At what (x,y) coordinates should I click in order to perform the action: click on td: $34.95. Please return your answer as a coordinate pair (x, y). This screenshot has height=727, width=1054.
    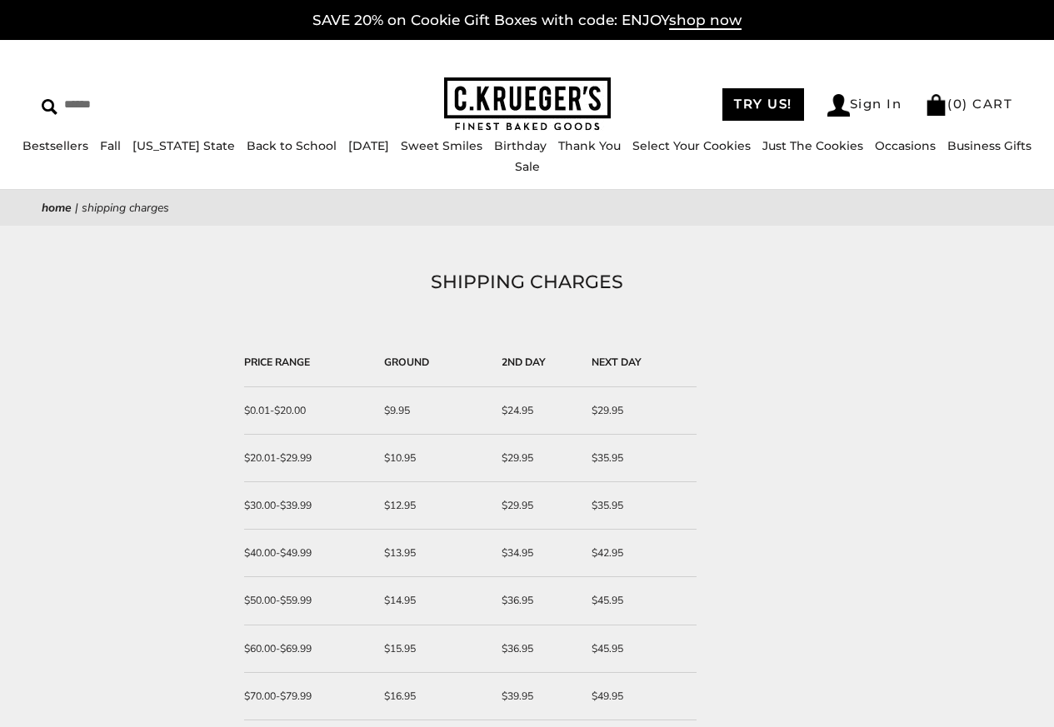
    Looking at the image, I should click on (537, 553).